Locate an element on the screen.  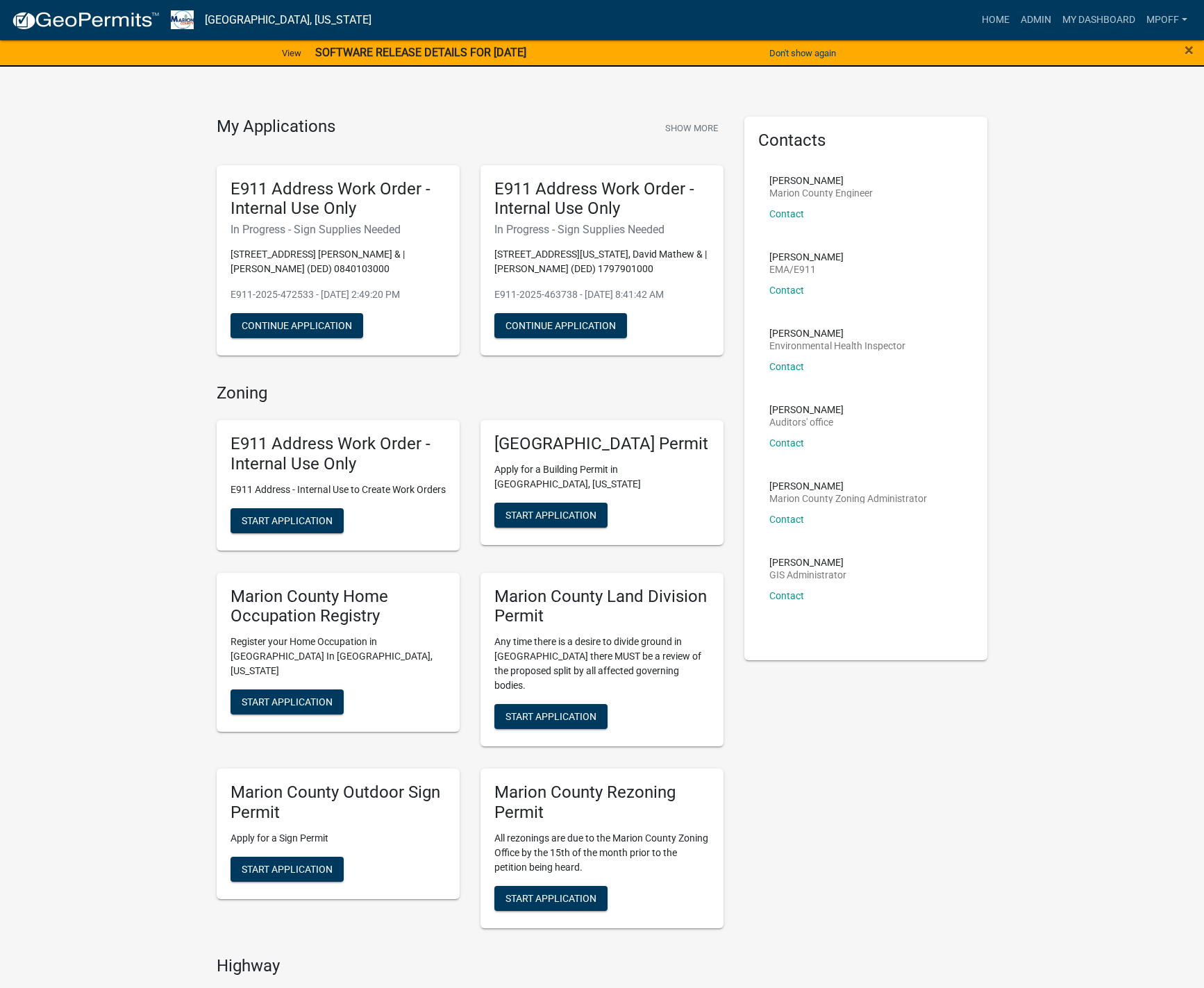
p: EMA/E911 is located at coordinates (806, 269).